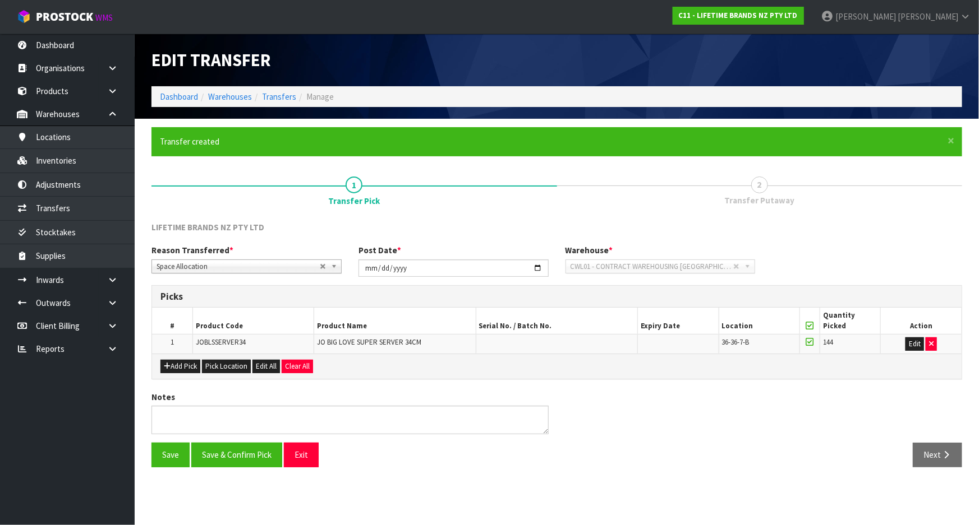  What do you see at coordinates (556, 321) in the screenshot?
I see `th: Serial No. / Batch No.` at bounding box center [556, 321].